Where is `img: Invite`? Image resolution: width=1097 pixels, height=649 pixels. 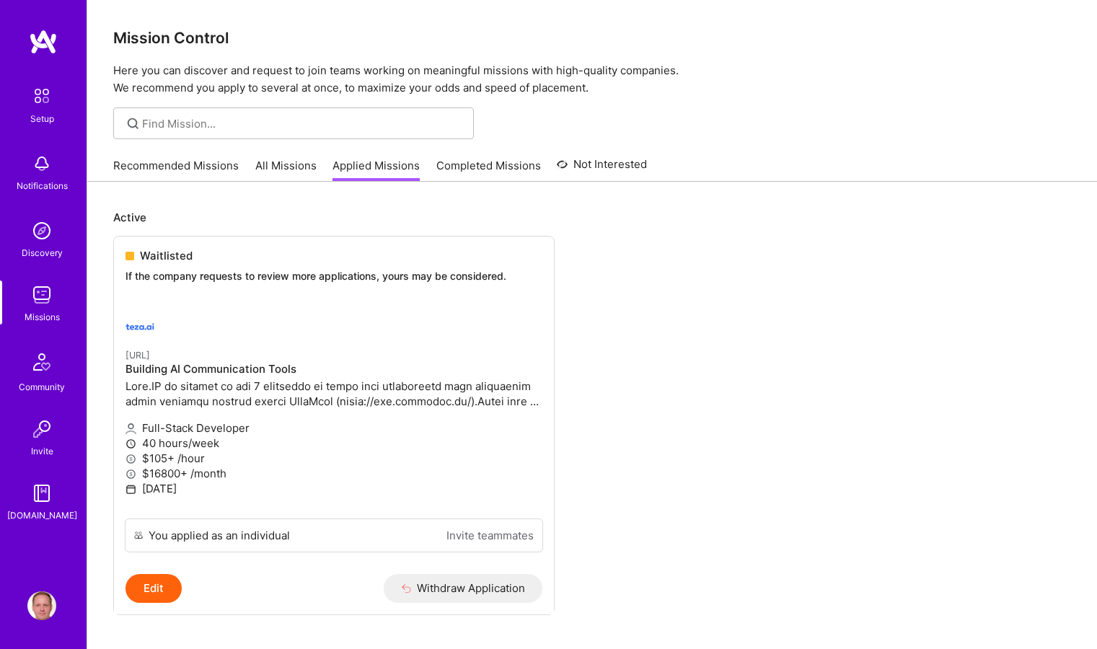 img: Invite is located at coordinates (42, 429).